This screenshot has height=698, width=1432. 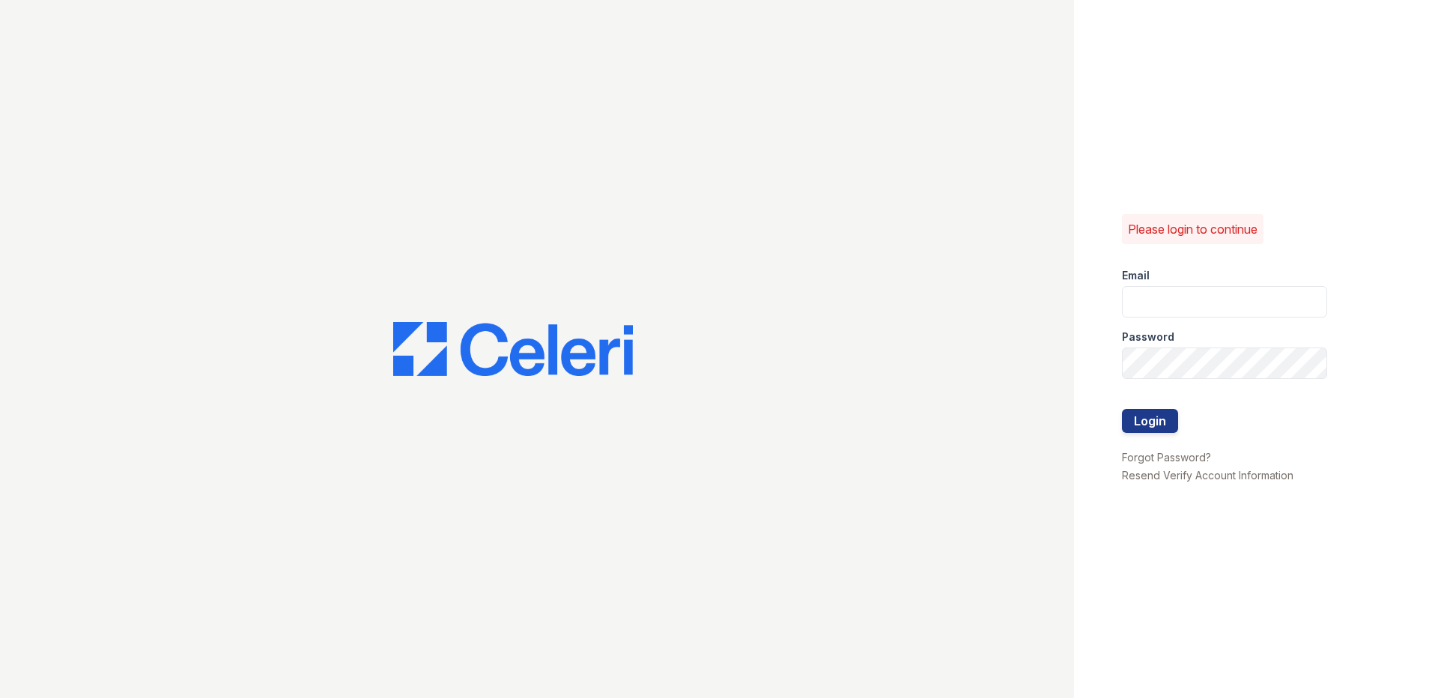 What do you see at coordinates (1148, 337) in the screenshot?
I see `label: Password` at bounding box center [1148, 337].